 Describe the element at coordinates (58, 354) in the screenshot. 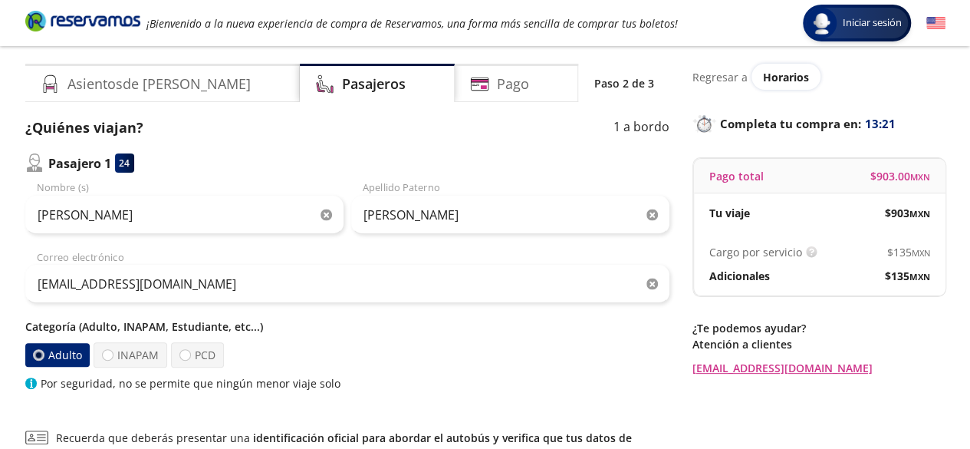

I see `label: Adulto` at that location.